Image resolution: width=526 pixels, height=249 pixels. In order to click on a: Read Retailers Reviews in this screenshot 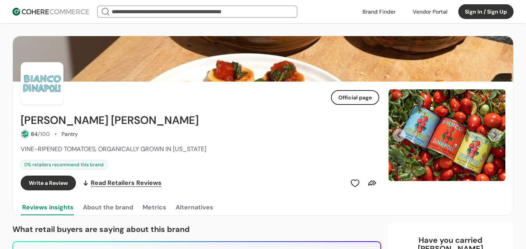, I will do `click(122, 183)`.